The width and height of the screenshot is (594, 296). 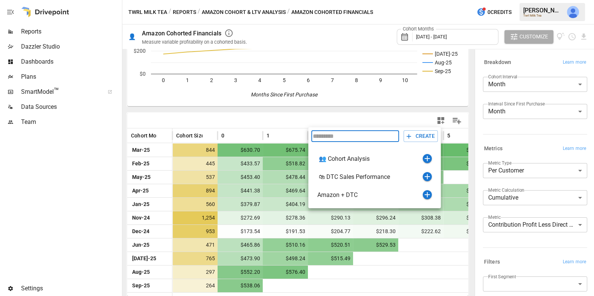 I want to click on div: DTC Sales Performance, so click(x=375, y=177).